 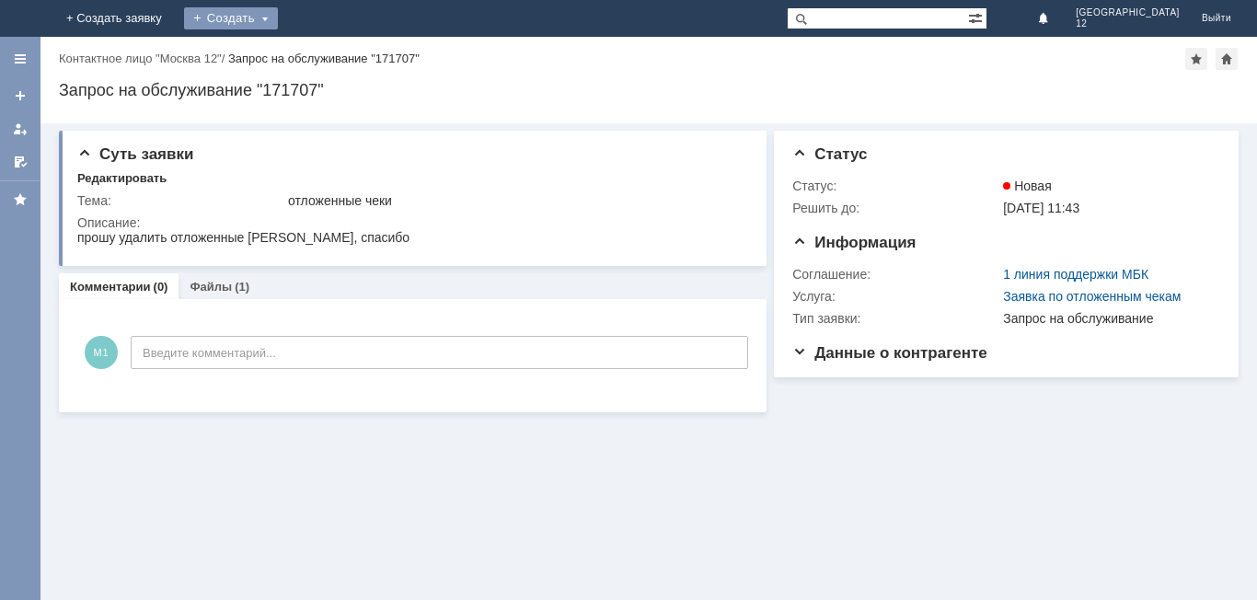 I want to click on span: Суть заявки, so click(x=135, y=154).